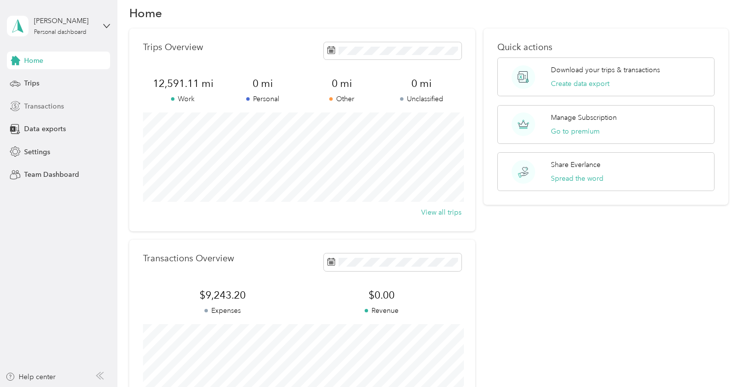 This screenshot has width=745, height=387. I want to click on div: Personal dashboard, so click(60, 32).